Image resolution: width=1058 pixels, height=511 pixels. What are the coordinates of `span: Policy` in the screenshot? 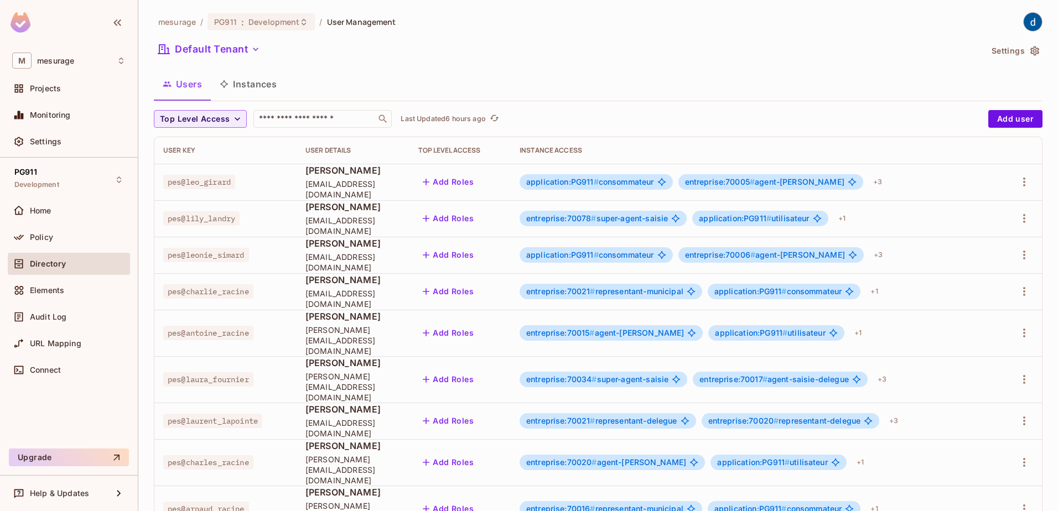 It's located at (42, 237).